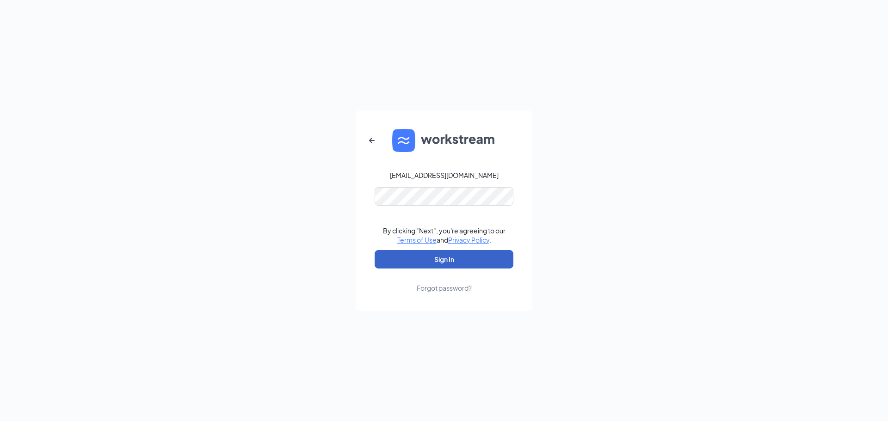 Image resolution: width=888 pixels, height=421 pixels. What do you see at coordinates (417, 240) in the screenshot?
I see `a: Terms of Use` at bounding box center [417, 240].